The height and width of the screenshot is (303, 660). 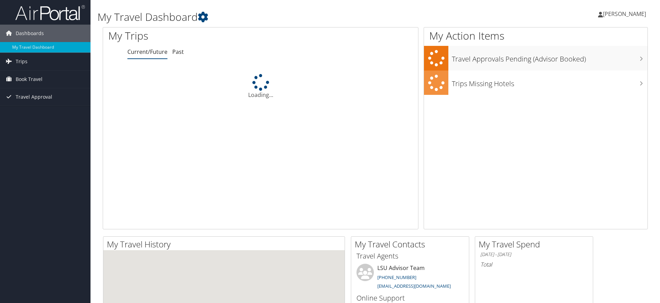 I want to click on h3: Trips Missing Hotels, so click(x=550, y=82).